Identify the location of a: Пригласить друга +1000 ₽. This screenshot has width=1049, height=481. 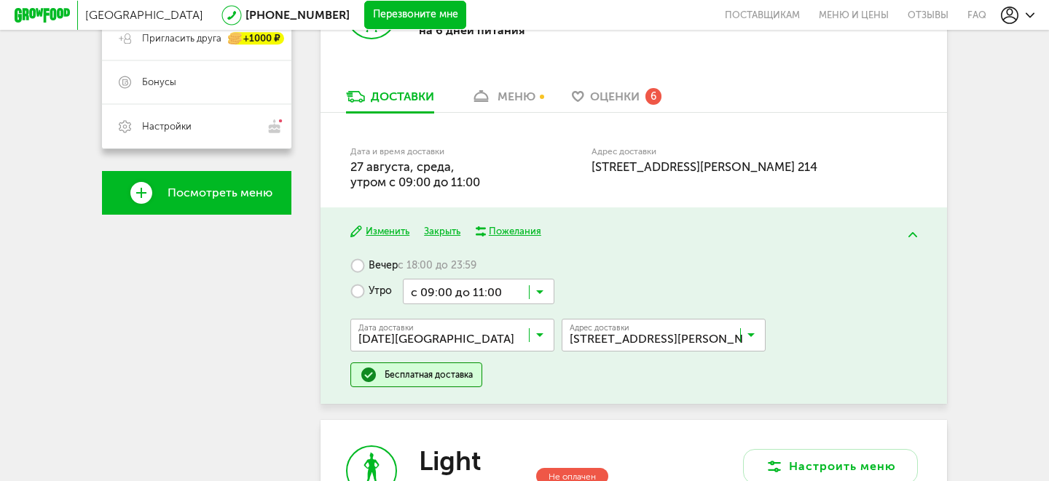
(197, 39).